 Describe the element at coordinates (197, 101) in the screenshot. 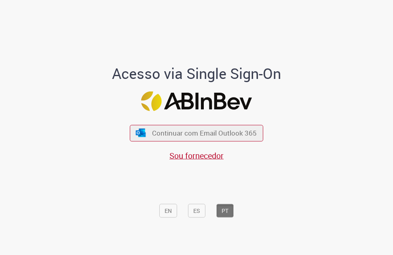

I see `img: Logo ABInBev` at that location.